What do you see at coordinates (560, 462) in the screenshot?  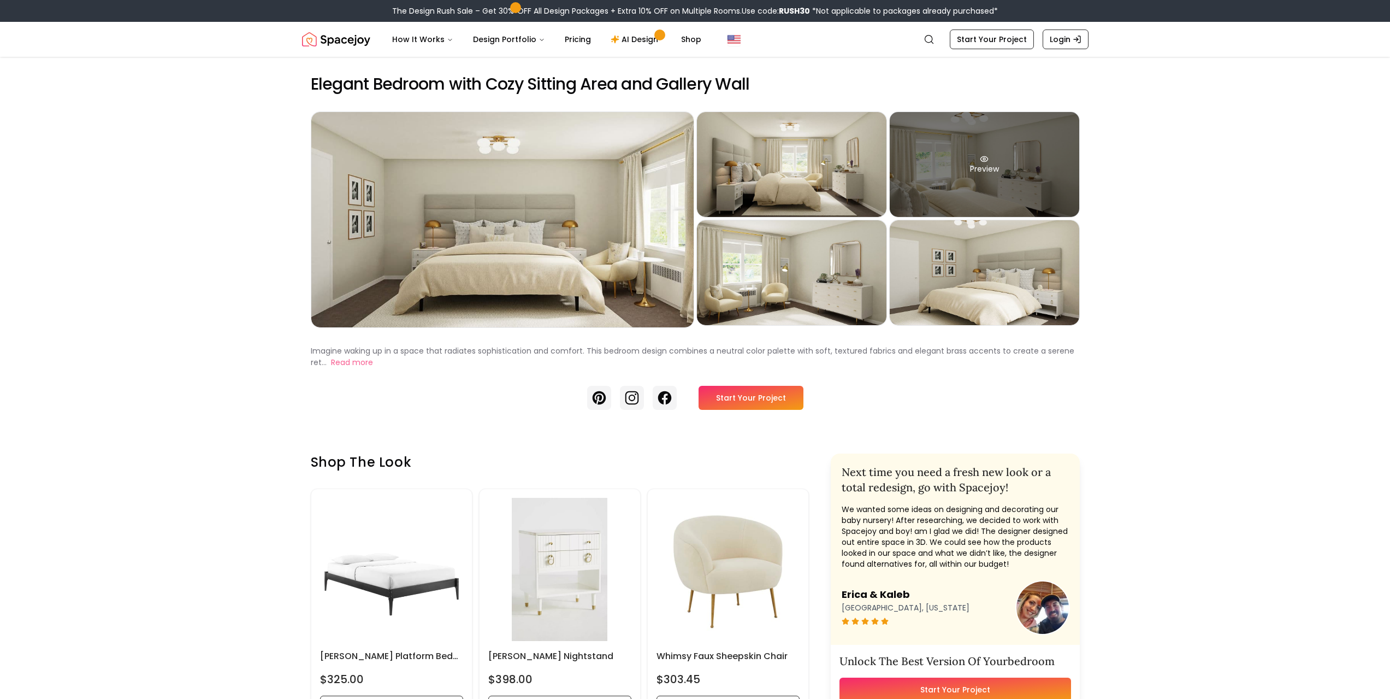 I see `h3: Shop the look` at bounding box center [560, 462].